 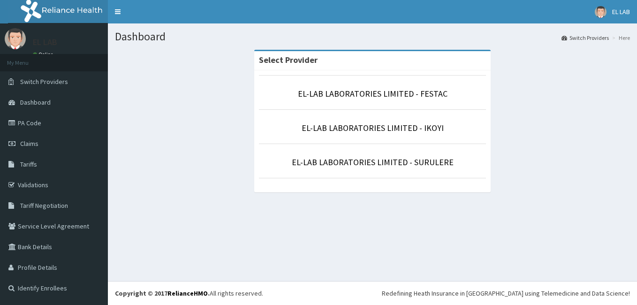 What do you see at coordinates (29, 143) in the screenshot?
I see `span: Claims` at bounding box center [29, 143].